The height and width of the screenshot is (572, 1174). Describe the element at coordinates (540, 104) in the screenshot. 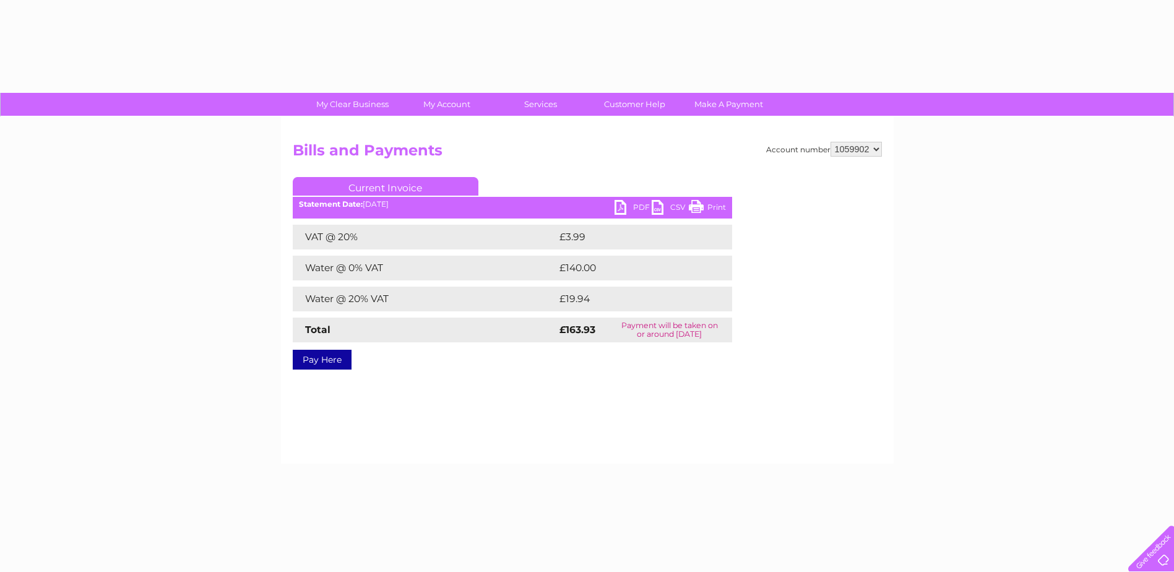

I see `a: Services` at that location.